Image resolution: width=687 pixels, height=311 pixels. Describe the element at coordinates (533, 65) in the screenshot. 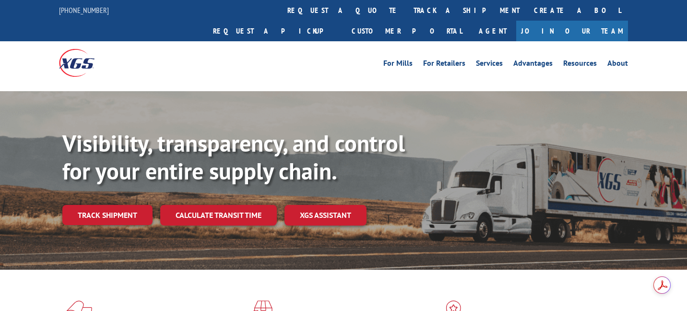

I see `a: Advantages` at that location.